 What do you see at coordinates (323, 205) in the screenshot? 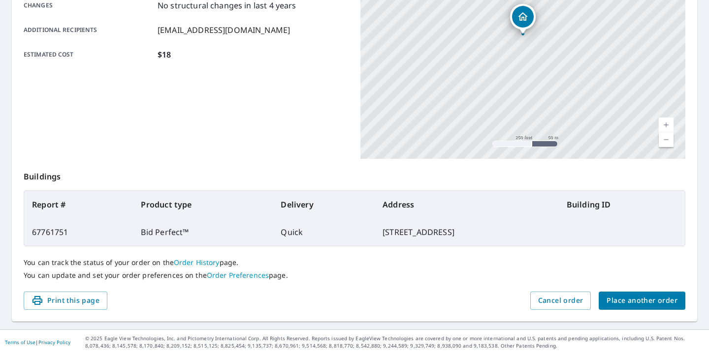
I see `th: Delivery` at bounding box center [323, 205].